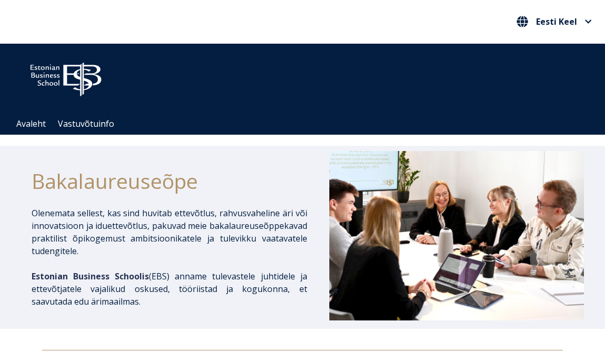 This screenshot has width=605, height=362. Describe the element at coordinates (169, 232) in the screenshot. I see `p: Olenemata sellest, kas sind huvitab ettevõtlus, rahvusvaheline äri või innovatsioon ja iduettevõt...` at that location.